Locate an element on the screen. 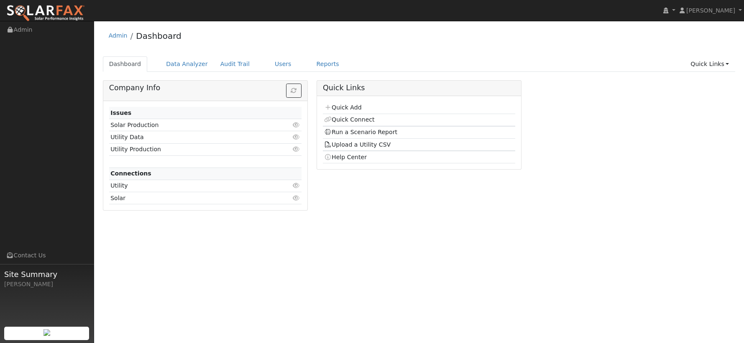  td: Utility Production is located at coordinates (190, 149).